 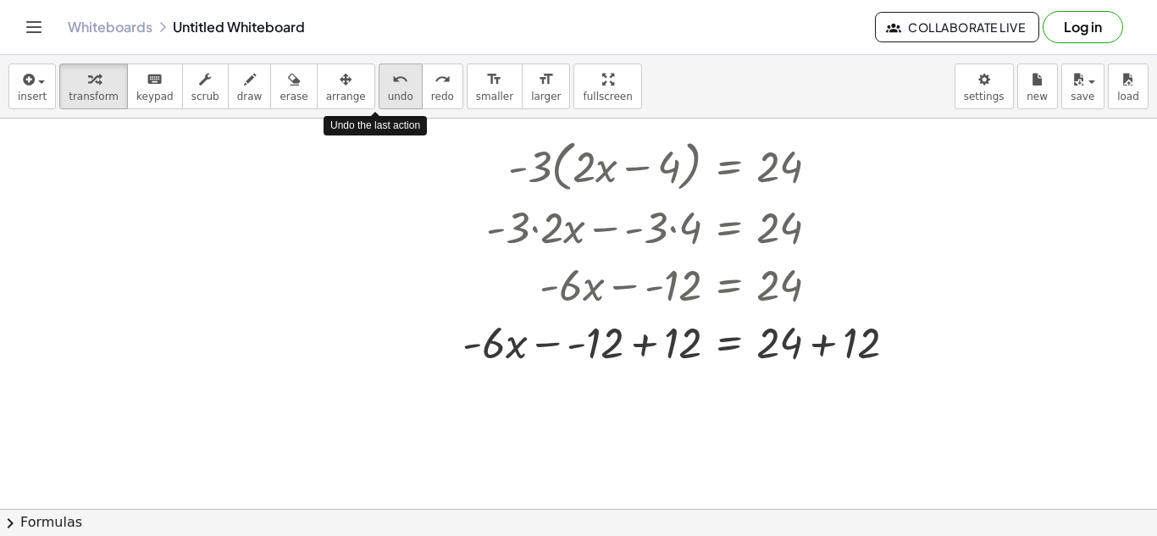 What do you see at coordinates (250, 97) in the screenshot?
I see `span: draw` at bounding box center [250, 97].